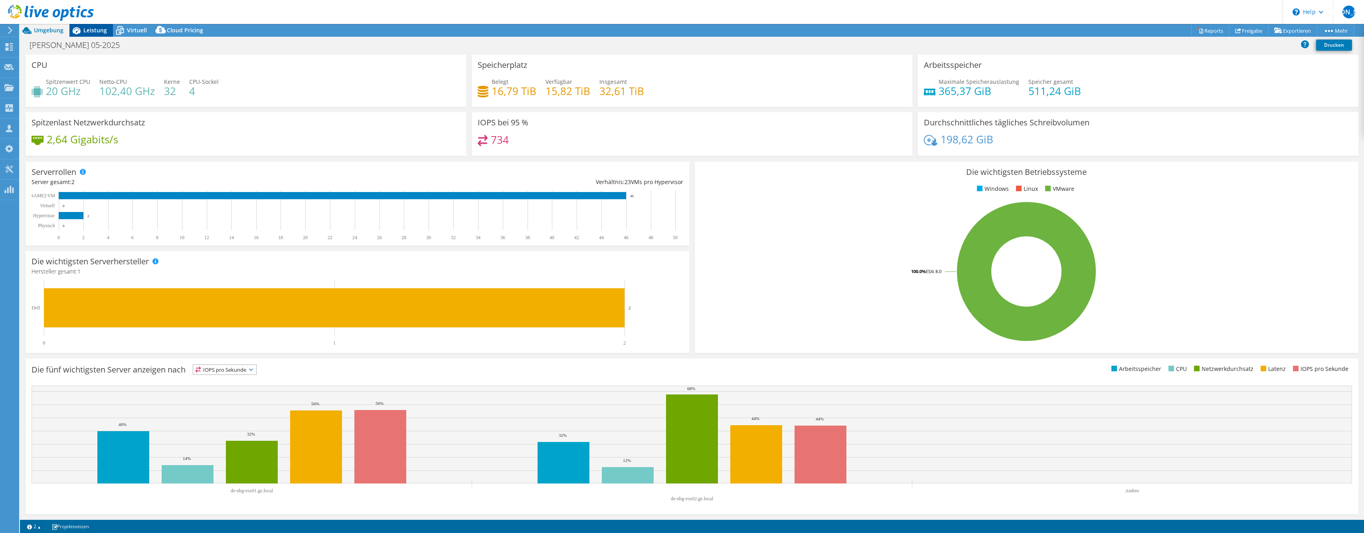 This screenshot has height=533, width=1364. Describe the element at coordinates (1026, 189) in the screenshot. I see `li: Linux` at that location.